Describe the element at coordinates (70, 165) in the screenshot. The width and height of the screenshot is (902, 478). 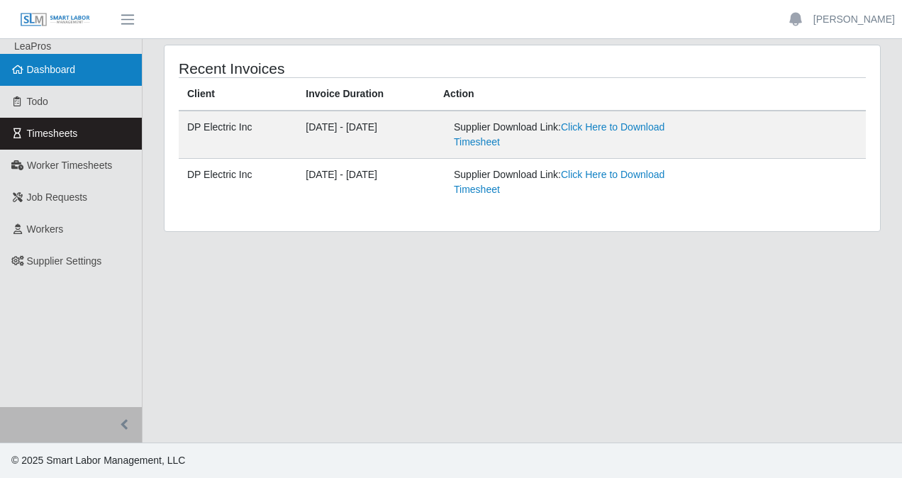
I see `span: Worker Timesheets` at that location.